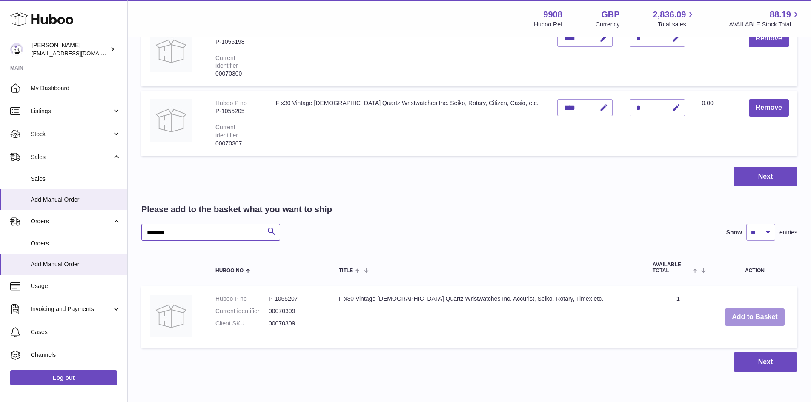 This screenshot has width=811, height=402. What do you see at coordinates (237, 210) in the screenshot?
I see `h2: Please add to the basket what you want to ship` at bounding box center [237, 210].